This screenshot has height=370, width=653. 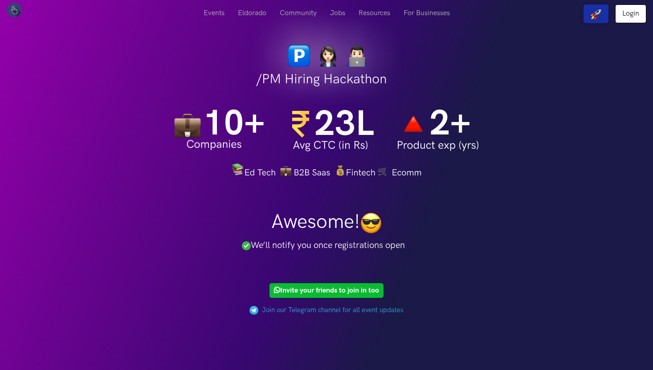 I want to click on a: Login, so click(x=630, y=14).